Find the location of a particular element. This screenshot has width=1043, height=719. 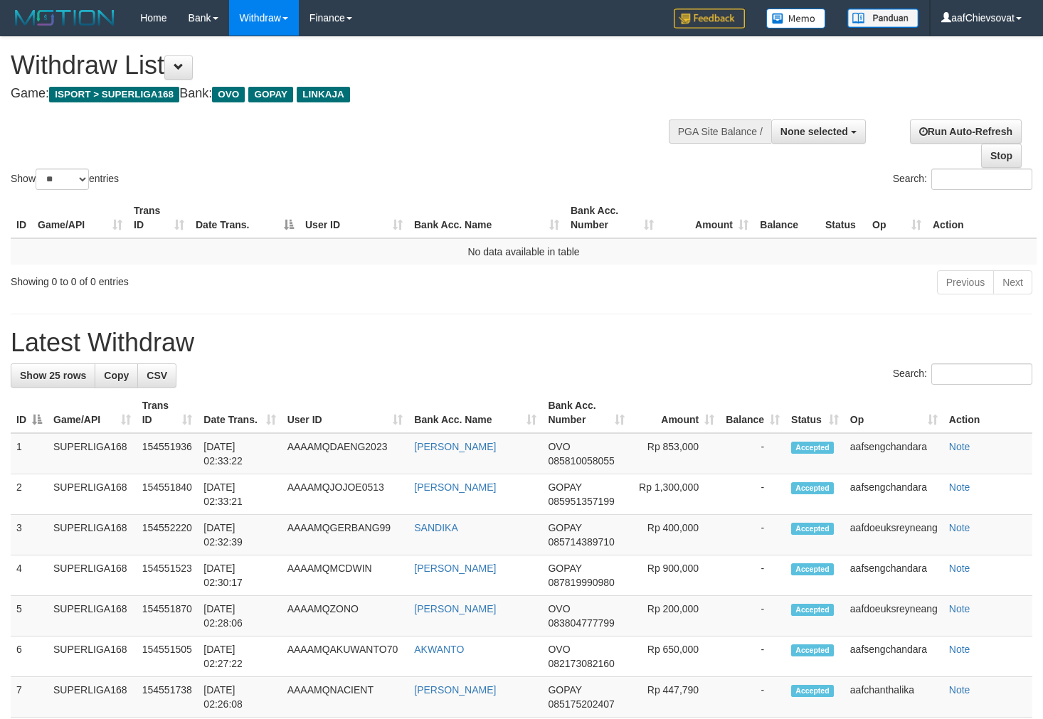

img: MOTION_logo.png is located at coordinates (65, 18).